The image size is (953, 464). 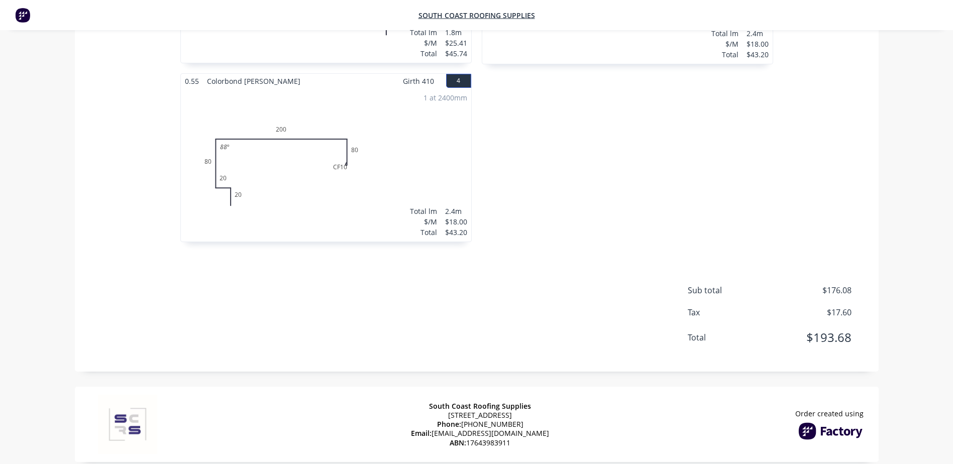 I want to click on a: South Coast Roofing Supplies, so click(x=477, y=15).